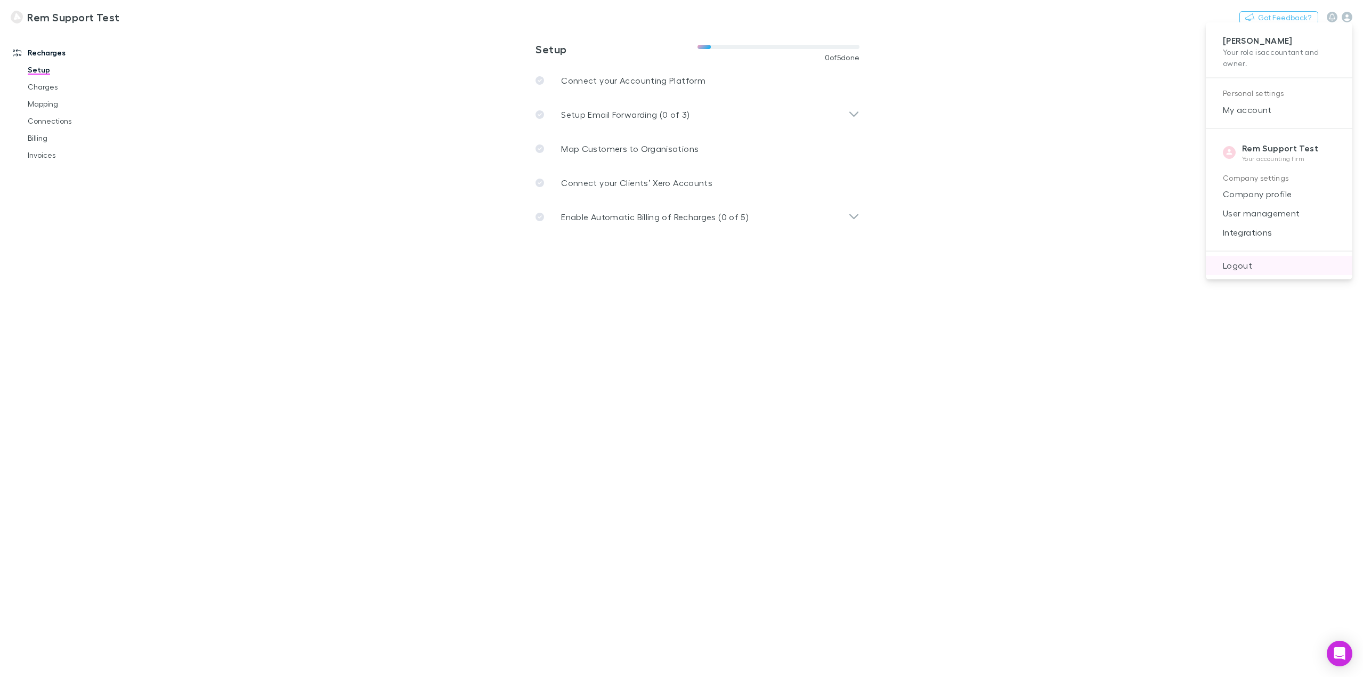 This screenshot has height=677, width=1363. Describe the element at coordinates (1279, 93) in the screenshot. I see `p: Personal settings` at that location.